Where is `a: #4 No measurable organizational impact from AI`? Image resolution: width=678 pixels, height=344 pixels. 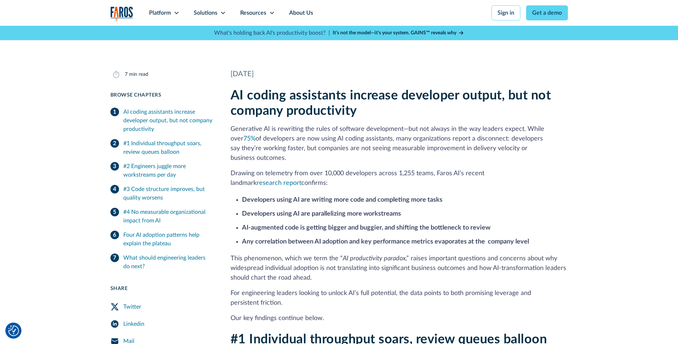
a: #4 No measurable organizational impact from AI is located at coordinates (162, 216).